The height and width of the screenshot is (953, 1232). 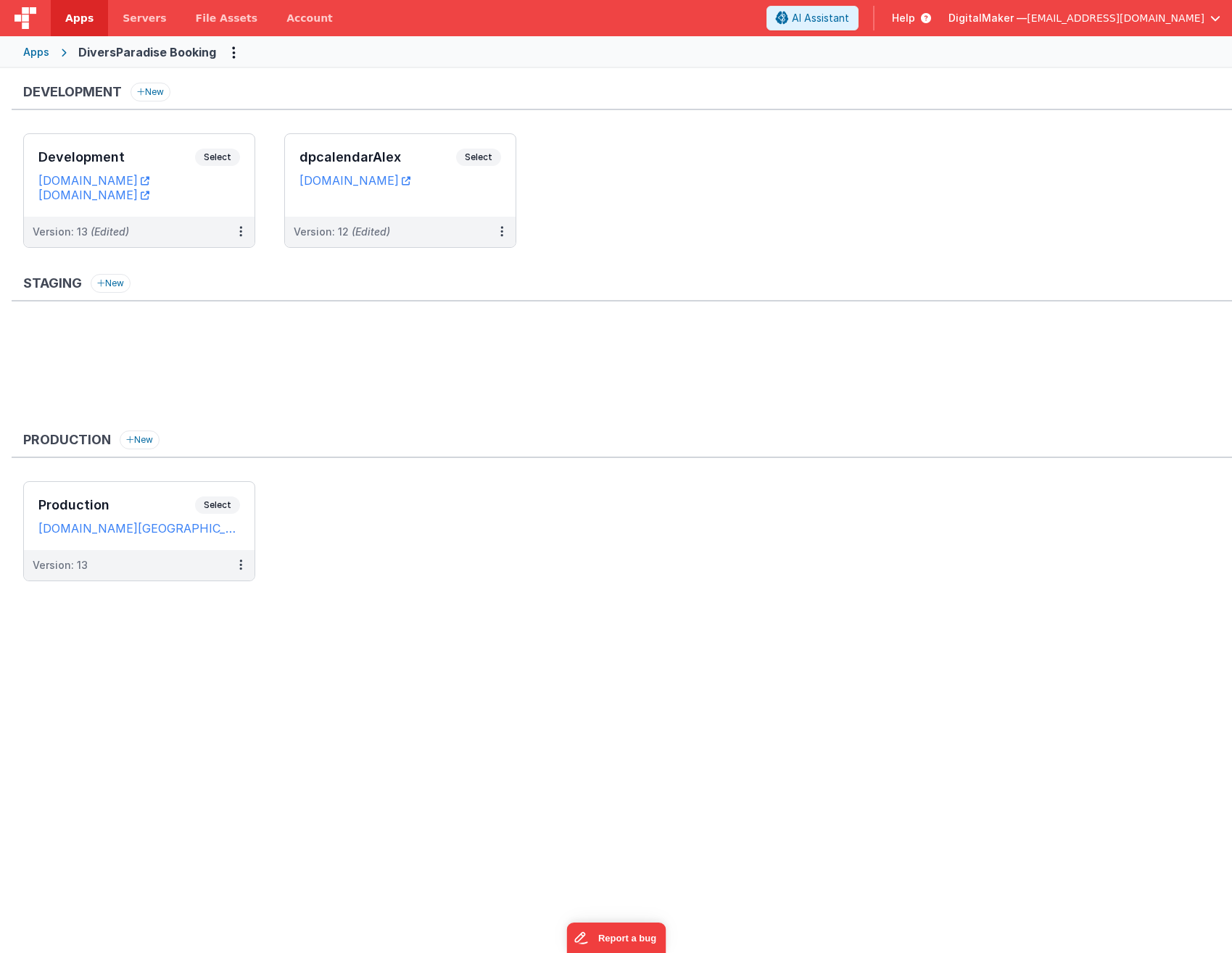 What do you see at coordinates (147, 52) in the screenshot?
I see `div: DiversParadise Booking` at bounding box center [147, 52].